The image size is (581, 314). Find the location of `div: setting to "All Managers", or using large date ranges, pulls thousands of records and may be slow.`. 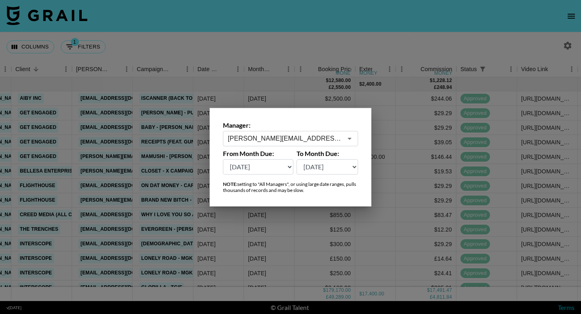

div: setting to "All Managers", or using large date ranges, pulls thousands of records and may be slow. is located at coordinates (290, 187).